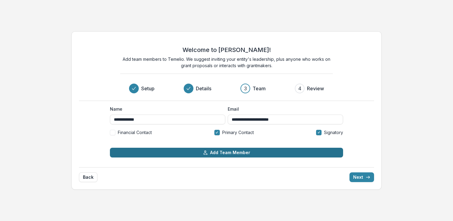  What do you see at coordinates (88, 177) in the screenshot?
I see `button: Back` at bounding box center [88, 177].